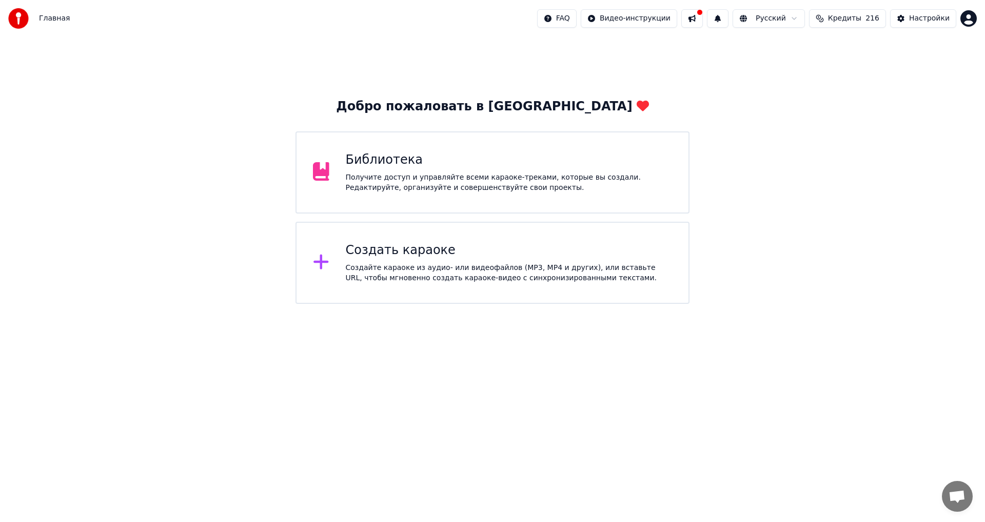 This screenshot has width=985, height=522. Describe the element at coordinates (509, 160) in the screenshot. I see `div: Библиотека` at that location.